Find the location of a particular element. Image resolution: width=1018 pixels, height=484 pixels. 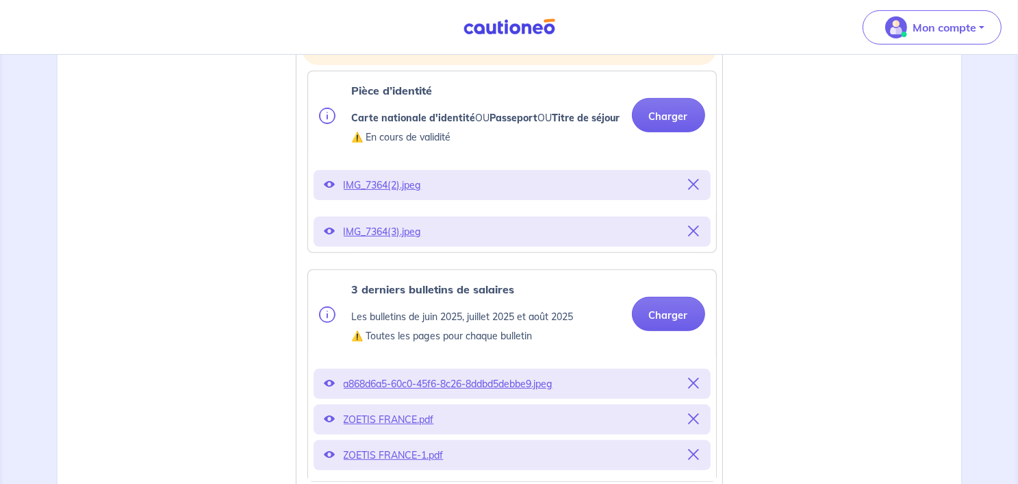

img: illu_account_valid_menu.svg is located at coordinates (897, 27).